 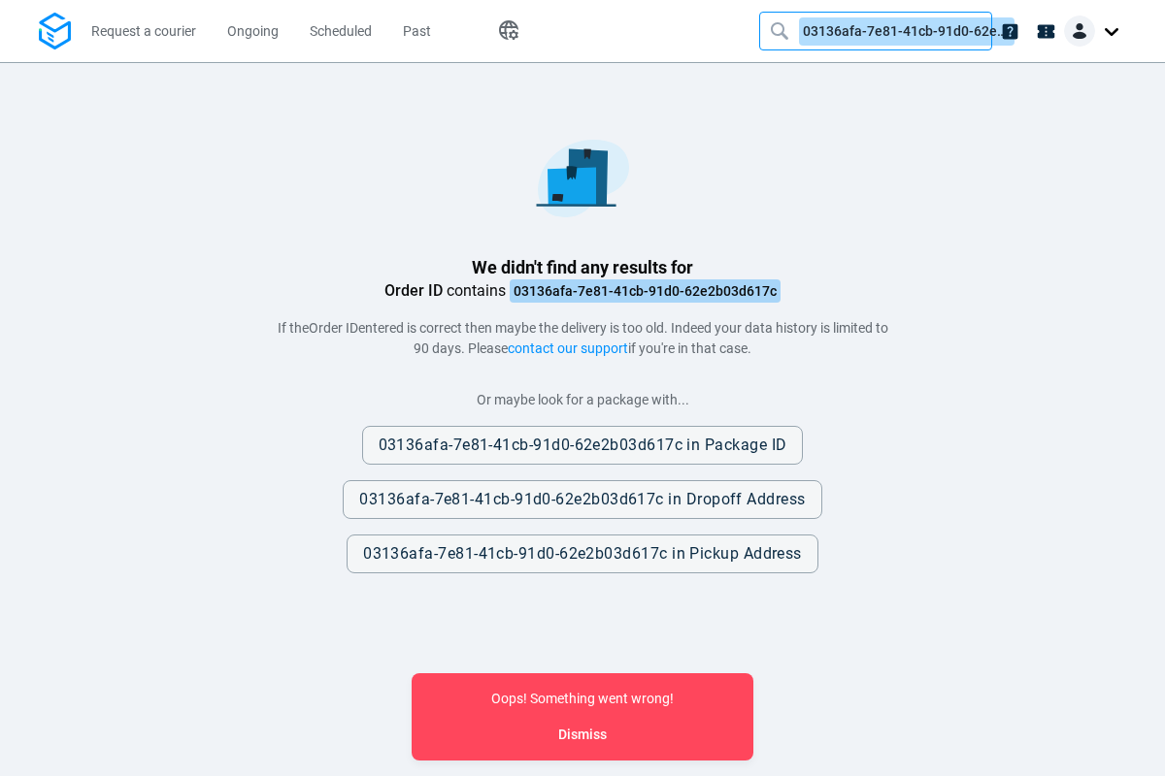 What do you see at coordinates (1079, 31) in the screenshot?
I see `img: Client` at bounding box center [1079, 31].